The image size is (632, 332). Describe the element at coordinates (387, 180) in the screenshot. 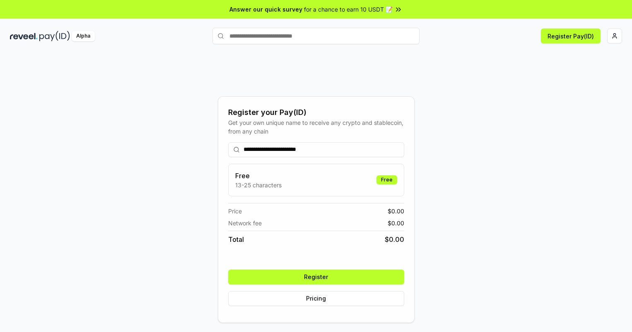

I see `div: Free` at that location.